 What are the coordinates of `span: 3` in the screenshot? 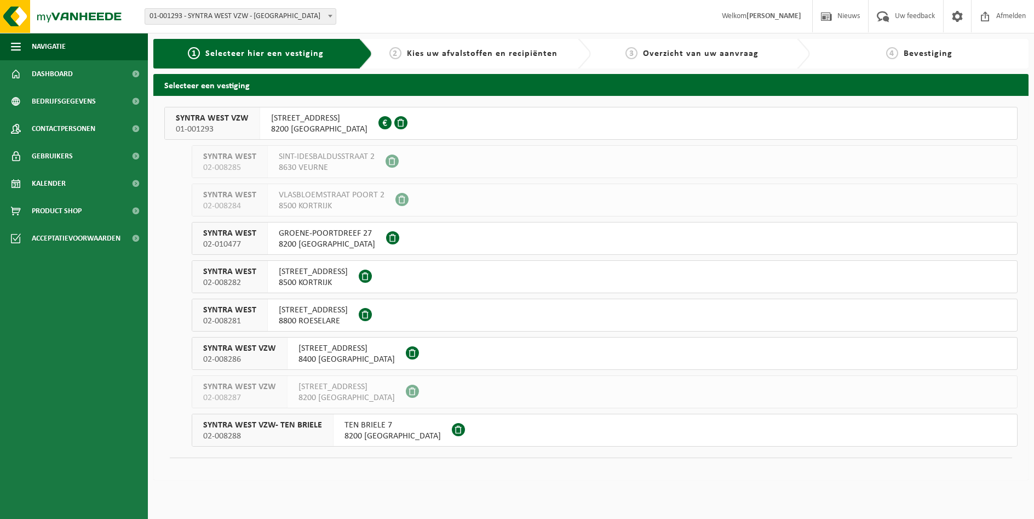 It's located at (631, 53).